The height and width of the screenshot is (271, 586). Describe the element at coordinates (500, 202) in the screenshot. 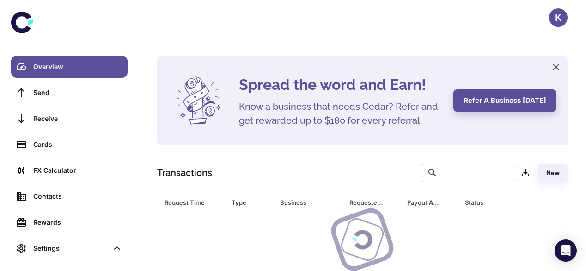

I see `span: Status` at that location.